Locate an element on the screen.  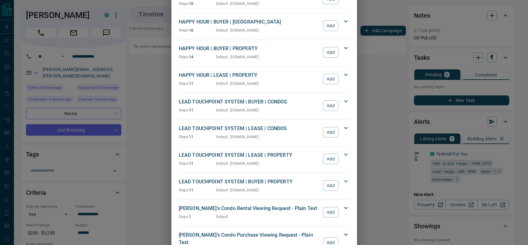
p: Default is located at coordinates (222, 217).